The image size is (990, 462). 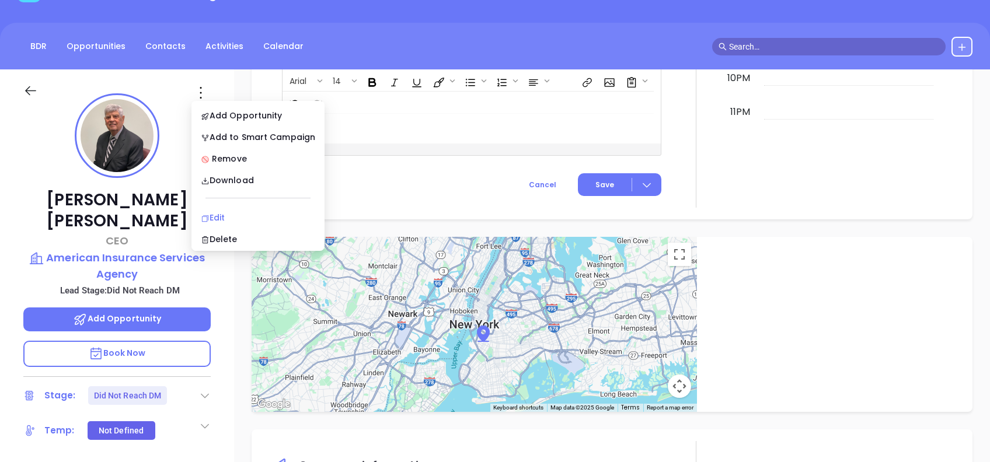 I want to click on button: Toggle fullscreen view, so click(x=680, y=255).